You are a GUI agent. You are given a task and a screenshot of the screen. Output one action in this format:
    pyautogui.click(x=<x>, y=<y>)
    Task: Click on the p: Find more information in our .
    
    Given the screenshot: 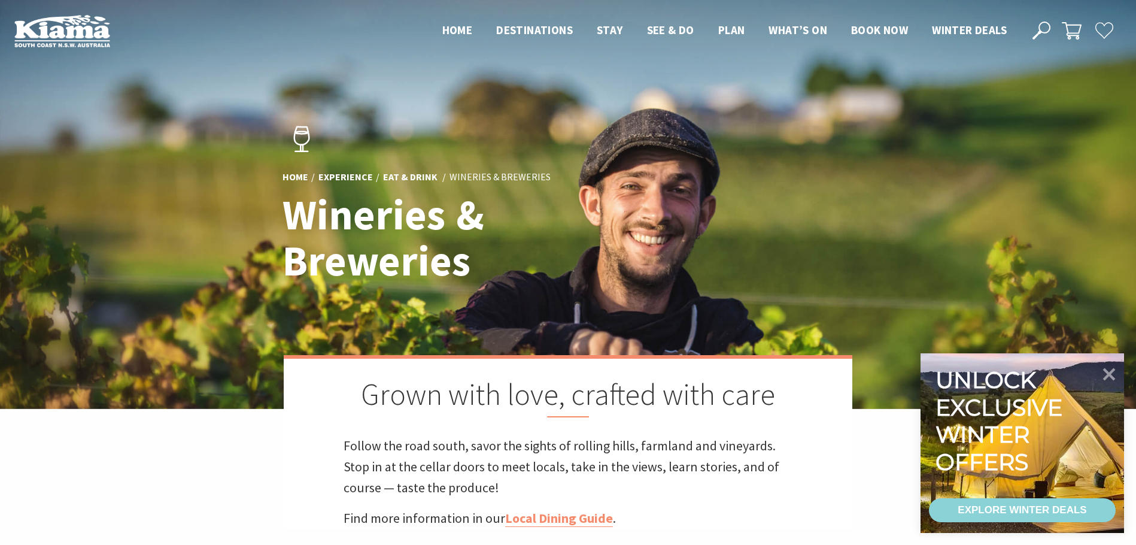 What is the action you would take?
    pyautogui.click(x=568, y=518)
    